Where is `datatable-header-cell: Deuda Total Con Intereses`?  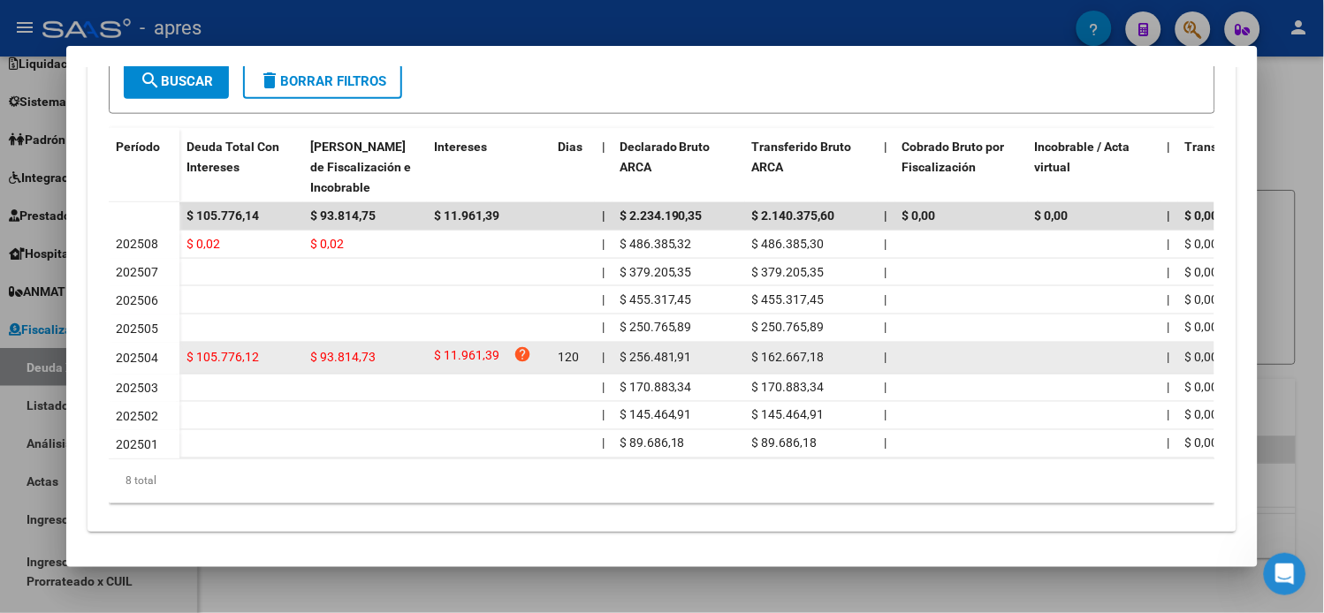 datatable-header-cell: Deuda Total Con Intereses is located at coordinates (241, 167).